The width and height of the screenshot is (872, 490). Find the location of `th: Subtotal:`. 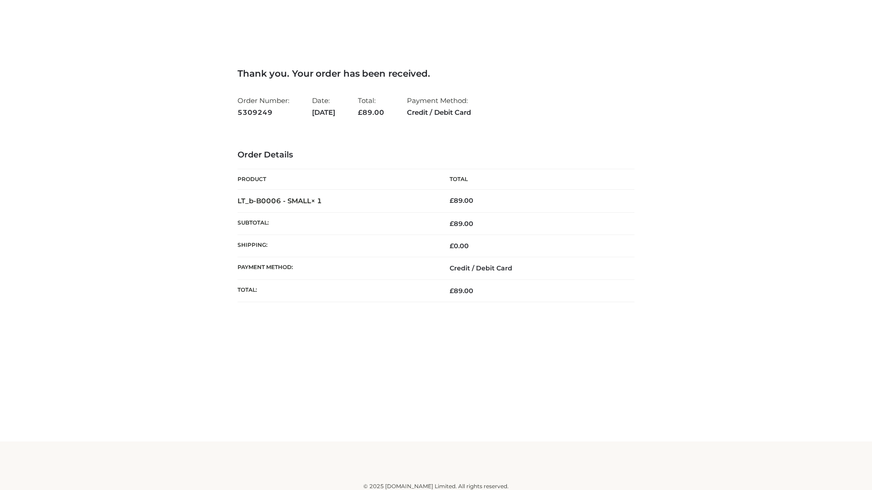

th: Subtotal: is located at coordinates (337, 223).